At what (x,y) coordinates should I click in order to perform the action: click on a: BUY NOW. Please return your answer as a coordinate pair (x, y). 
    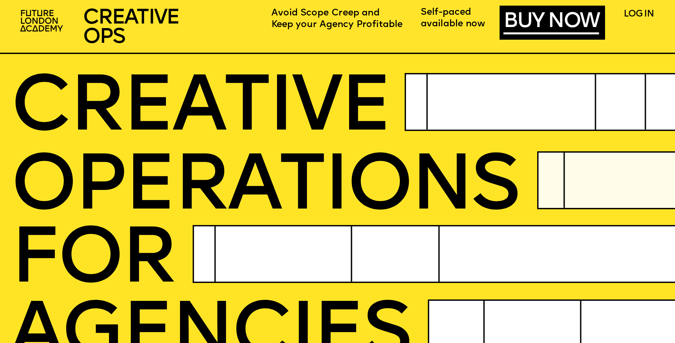
    Looking at the image, I should click on (551, 23).